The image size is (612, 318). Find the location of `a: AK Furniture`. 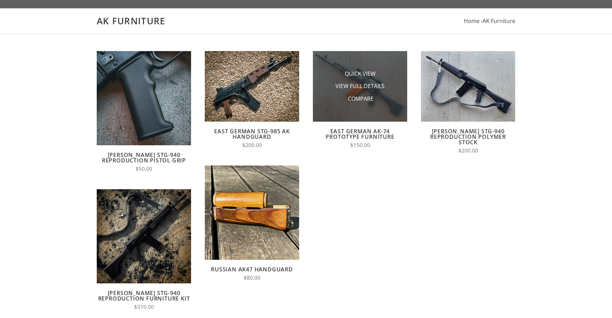

a: AK Furniture is located at coordinates (499, 21).